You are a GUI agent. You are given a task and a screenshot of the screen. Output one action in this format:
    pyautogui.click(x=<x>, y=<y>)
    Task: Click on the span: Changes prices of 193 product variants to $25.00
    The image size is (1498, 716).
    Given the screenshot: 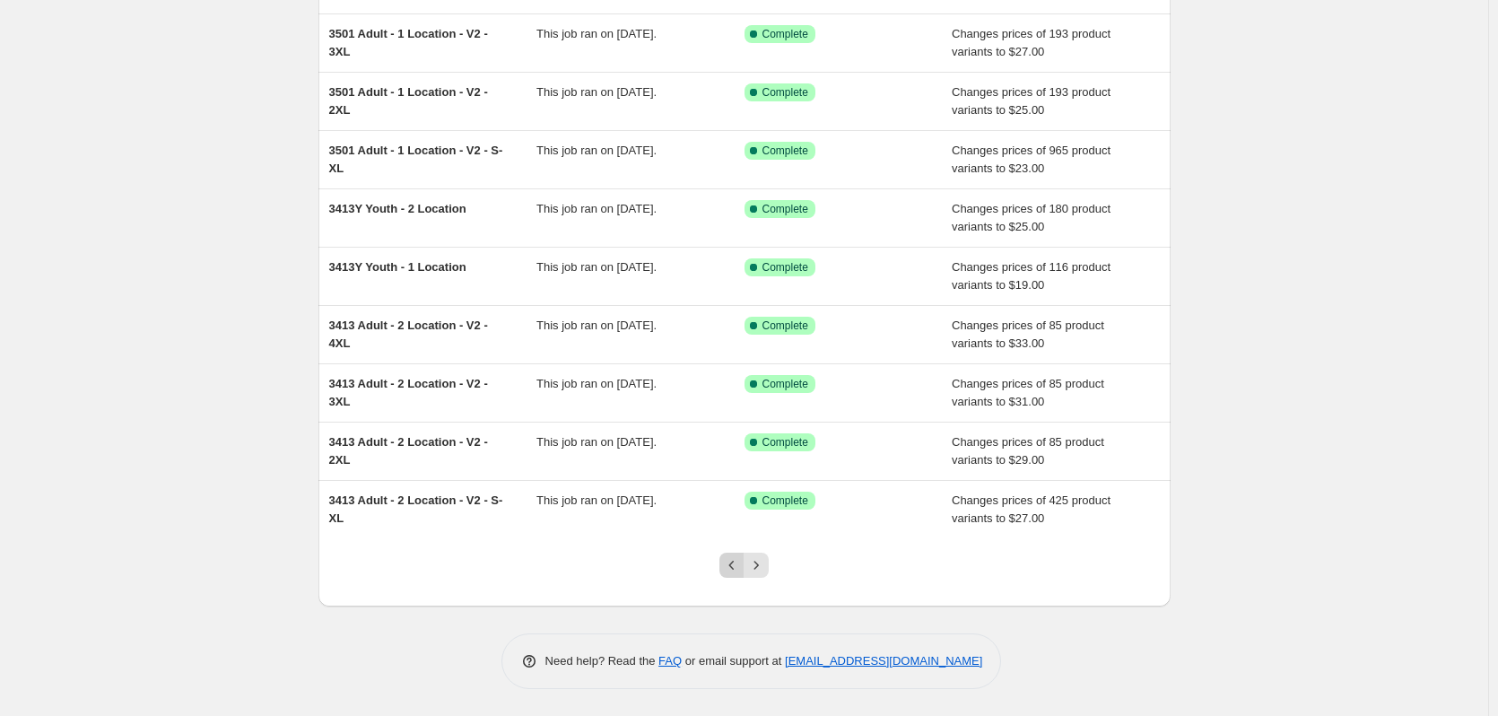 What is the action you would take?
    pyautogui.click(x=1030, y=100)
    